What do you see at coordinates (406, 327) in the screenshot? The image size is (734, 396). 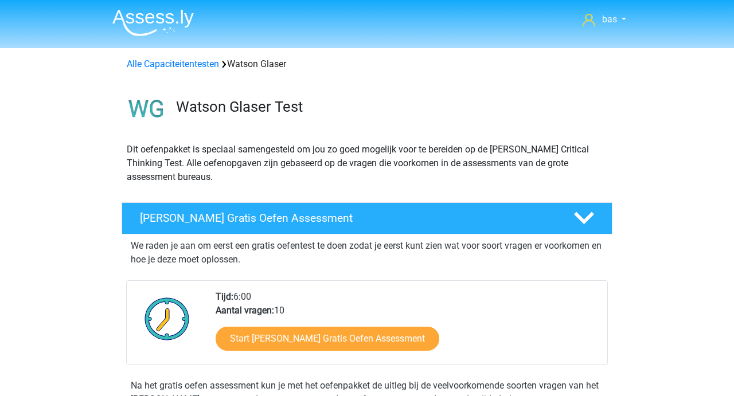 I see `div: 6:00 10` at bounding box center [406, 327].